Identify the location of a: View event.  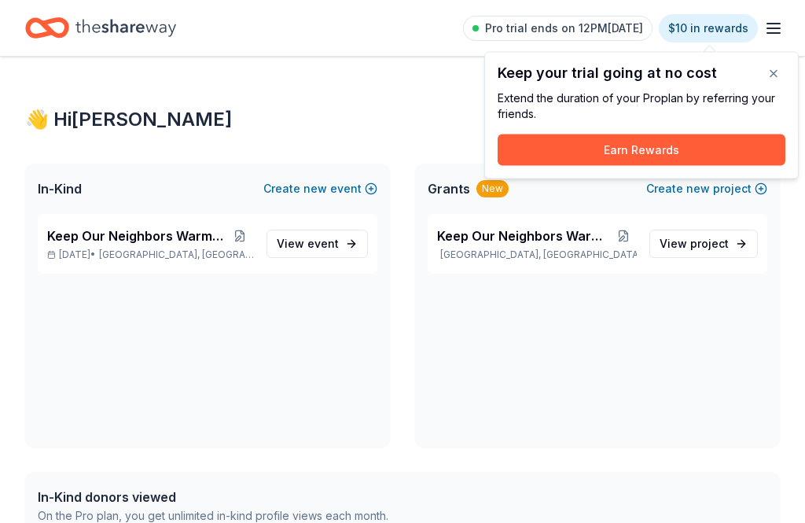
(317, 244).